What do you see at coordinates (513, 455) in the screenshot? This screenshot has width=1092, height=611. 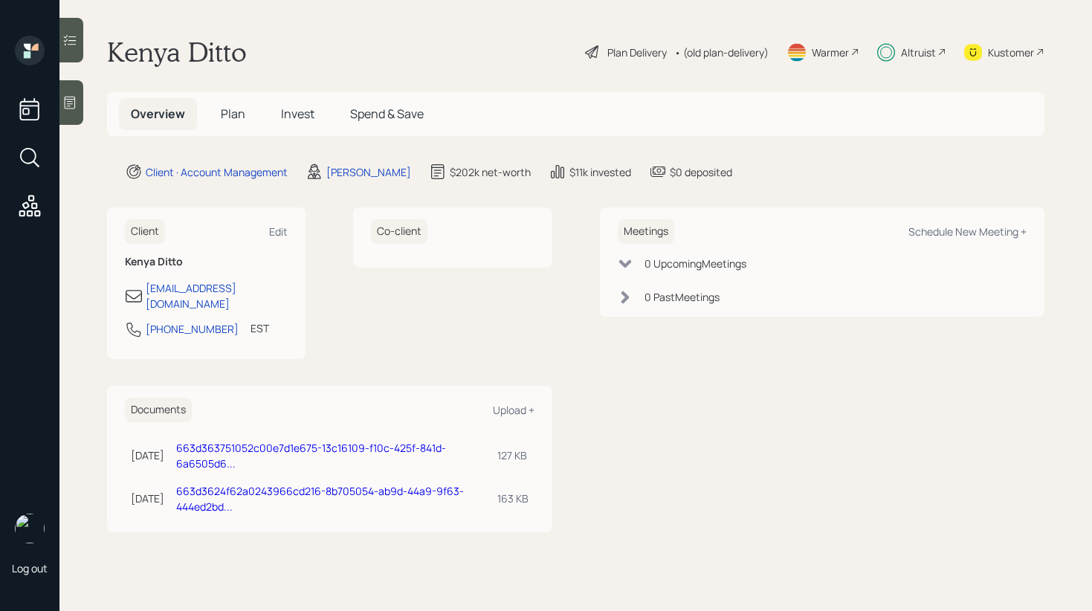 I see `div: 127 KB` at bounding box center [513, 455].